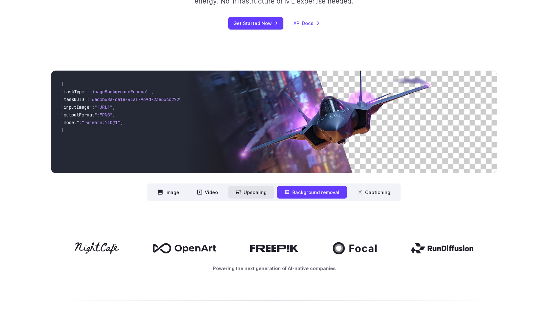 Image resolution: width=548 pixels, height=315 pixels. What do you see at coordinates (138, 99) in the screenshot?
I see `span: "6adbb68a-ca18-41af-969d-23e65cc2729c"` at bounding box center [138, 99].